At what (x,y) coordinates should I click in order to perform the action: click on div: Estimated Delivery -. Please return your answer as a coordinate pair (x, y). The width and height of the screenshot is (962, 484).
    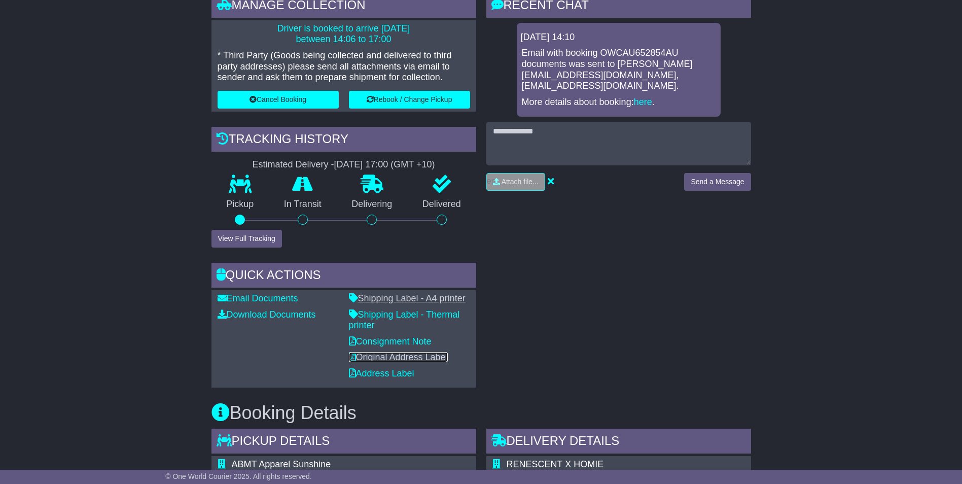
    Looking at the image, I should click on (344, 165).